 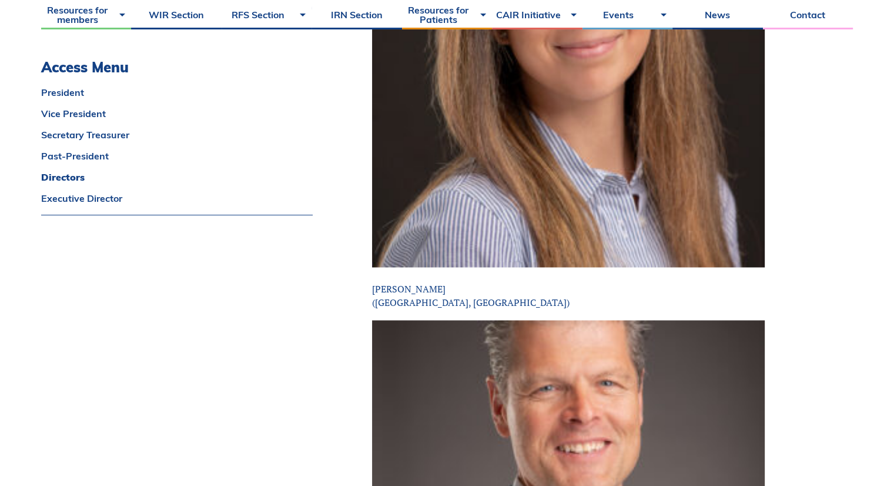 What do you see at coordinates (177, 135) in the screenshot?
I see `a: Secretary Treasurer` at bounding box center [177, 135].